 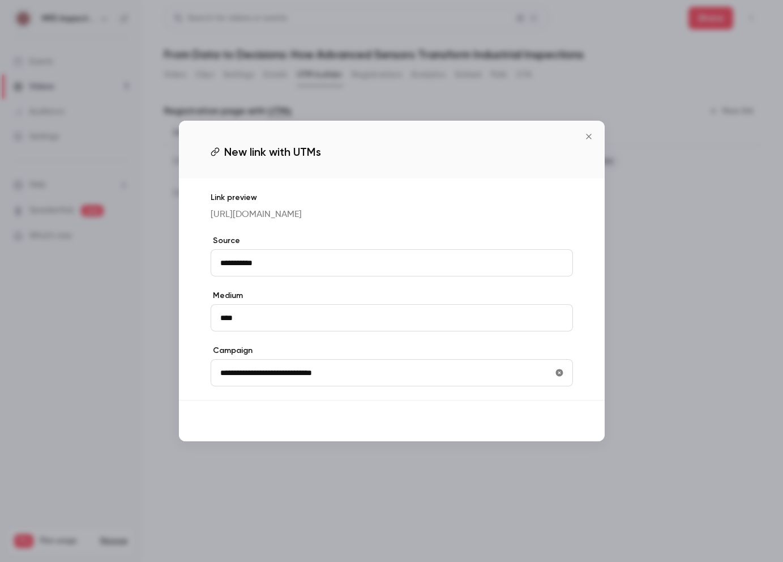 What do you see at coordinates (392, 198) in the screenshot?
I see `p: Link preview` at bounding box center [392, 198].